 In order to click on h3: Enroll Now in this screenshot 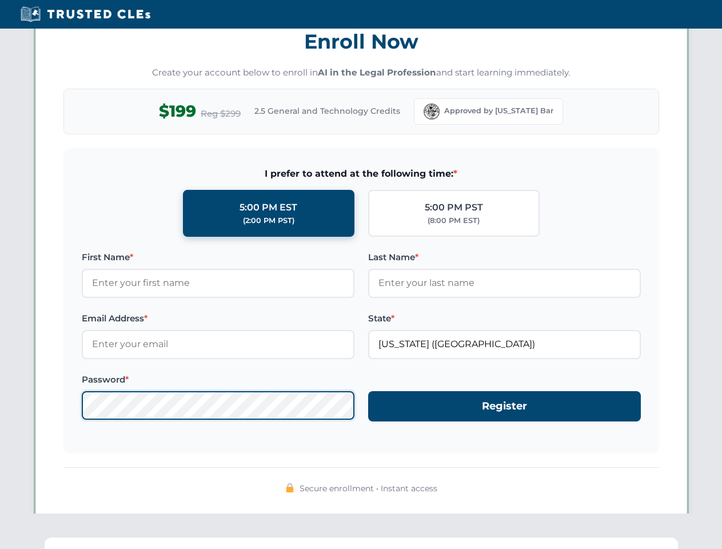, I will do `click(361, 41)`.